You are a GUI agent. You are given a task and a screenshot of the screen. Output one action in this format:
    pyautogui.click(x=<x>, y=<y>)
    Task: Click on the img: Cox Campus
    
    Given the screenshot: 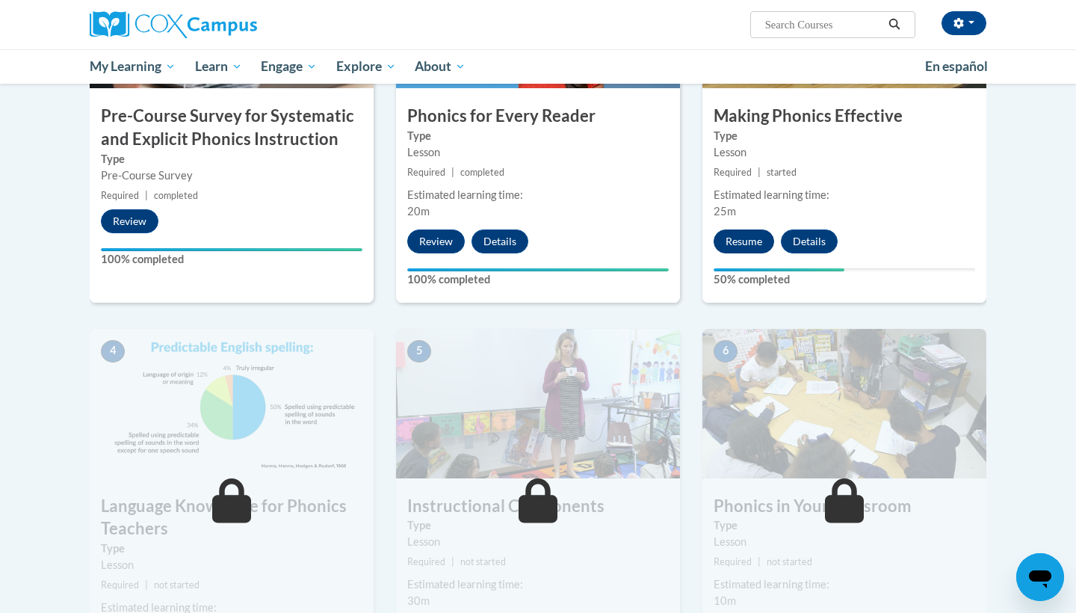 What is the action you would take?
    pyautogui.click(x=173, y=25)
    